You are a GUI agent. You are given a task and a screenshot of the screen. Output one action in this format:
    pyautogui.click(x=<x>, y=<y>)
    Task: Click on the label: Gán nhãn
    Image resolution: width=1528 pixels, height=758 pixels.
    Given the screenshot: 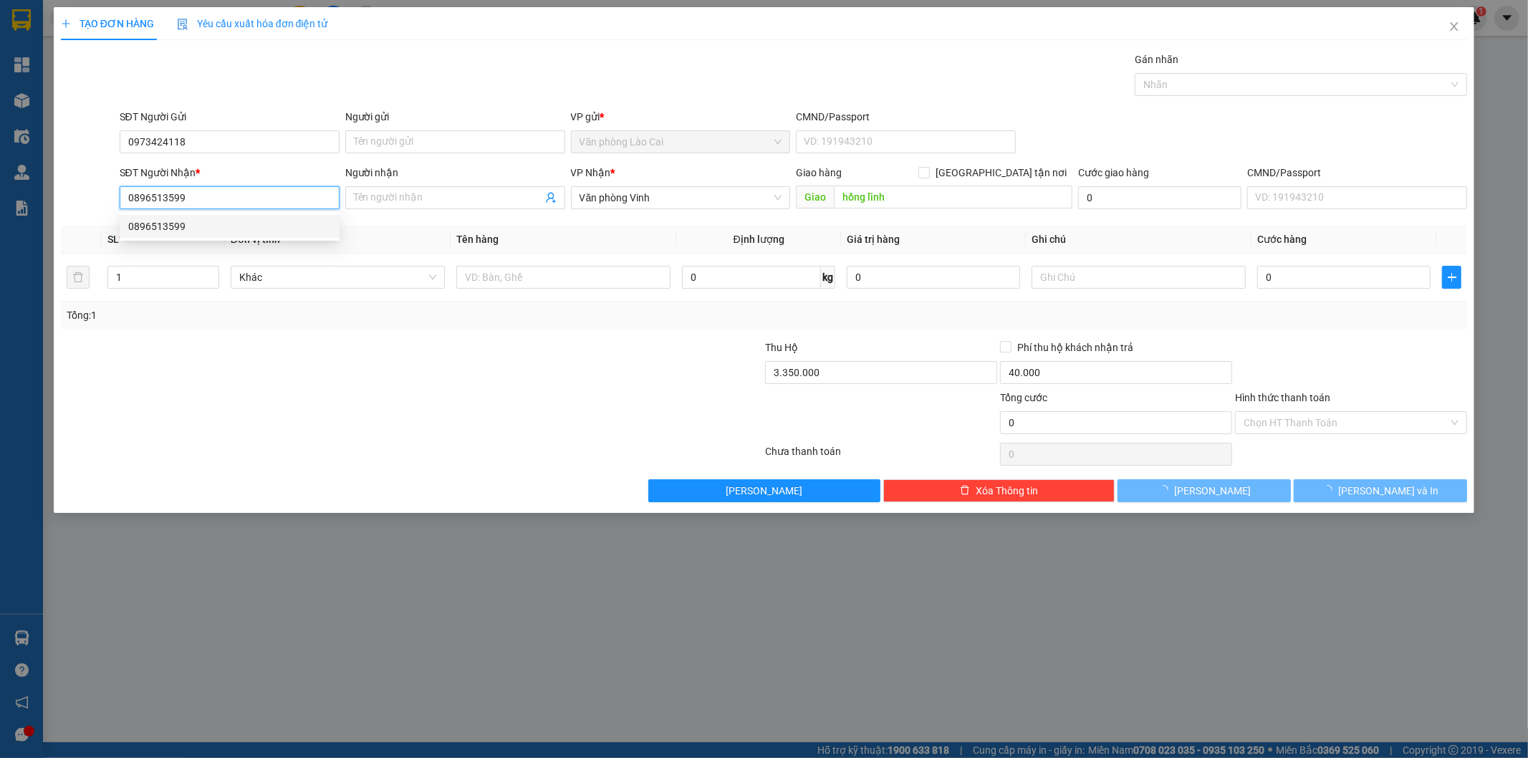 What is the action you would take?
    pyautogui.click(x=1156, y=59)
    